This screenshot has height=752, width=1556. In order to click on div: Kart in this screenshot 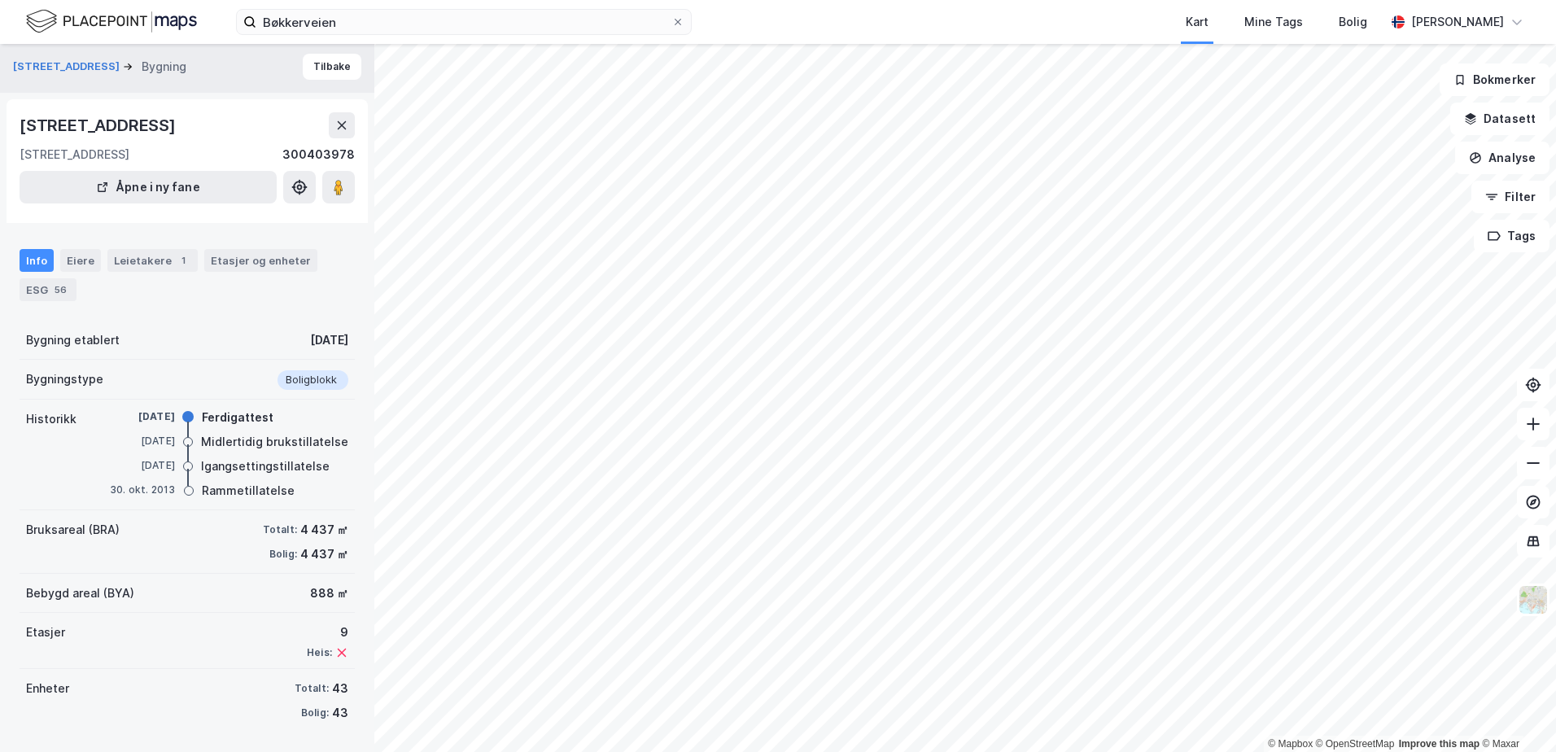, I will do `click(1197, 22)`.